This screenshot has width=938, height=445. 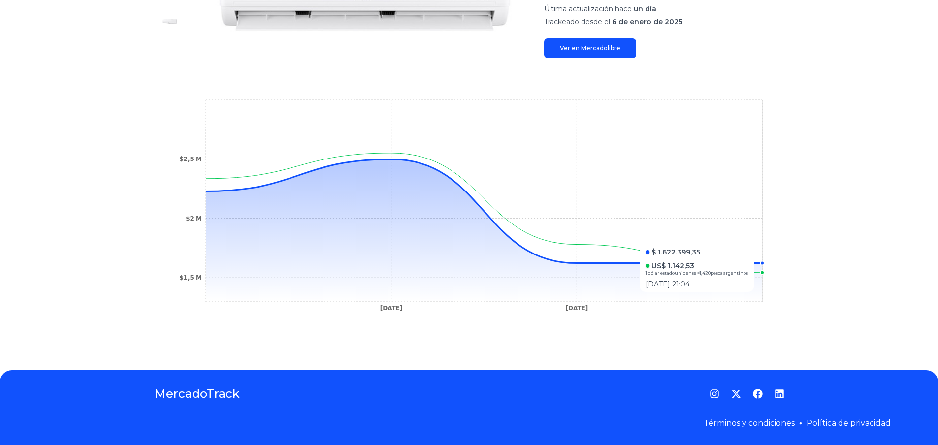 I want to click on font: un día, so click(x=645, y=9).